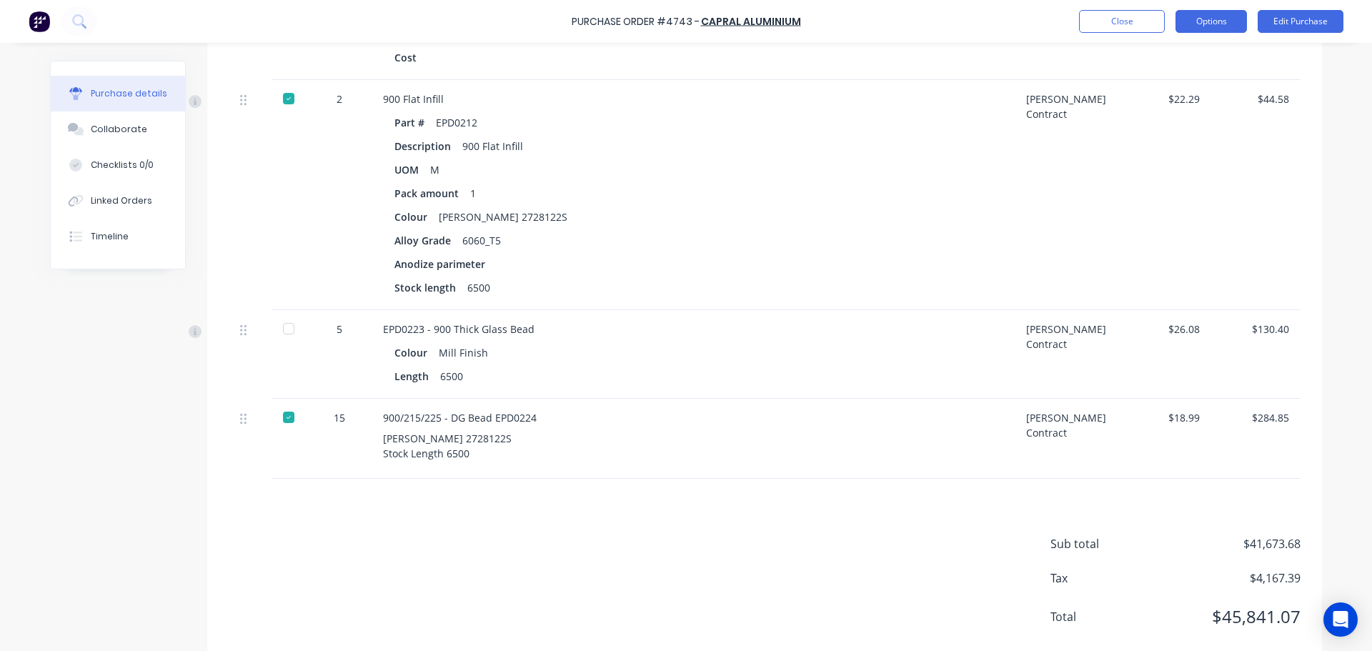 This screenshot has height=651, width=1372. I want to click on div: Open Intercom Messenger, so click(1340, 619).